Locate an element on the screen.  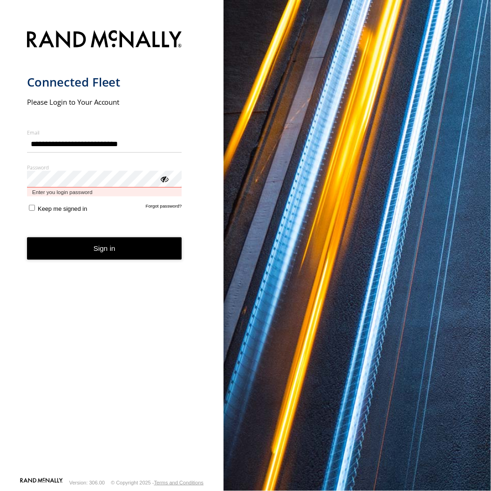
h2: Please Login to Your Account is located at coordinates (104, 102).